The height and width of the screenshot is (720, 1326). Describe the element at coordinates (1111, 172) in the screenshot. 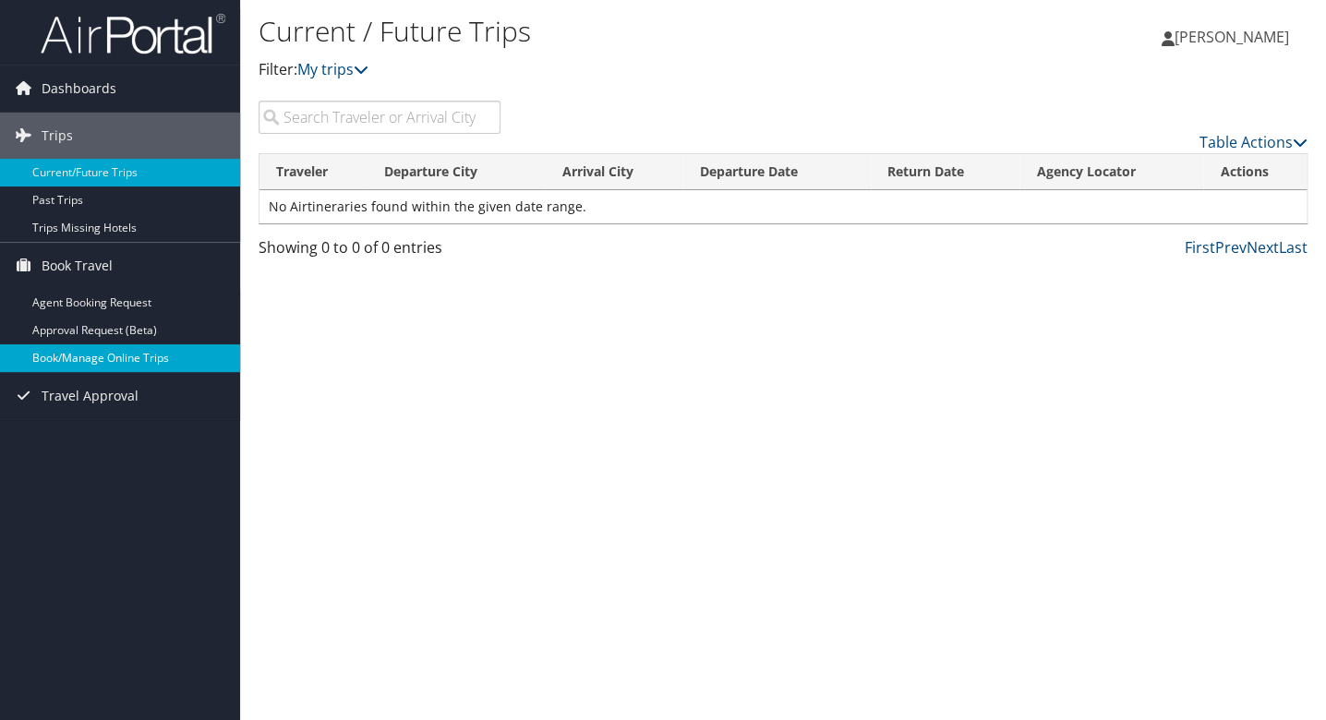

I see `th: Agency Locator: activate to sort column ascending` at that location.